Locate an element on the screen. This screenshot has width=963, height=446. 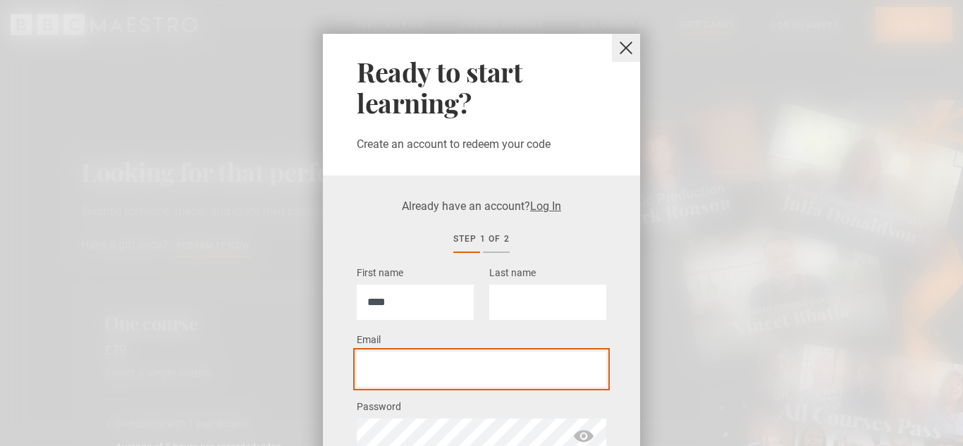
h2: Ready to start learning? is located at coordinates (481, 87).